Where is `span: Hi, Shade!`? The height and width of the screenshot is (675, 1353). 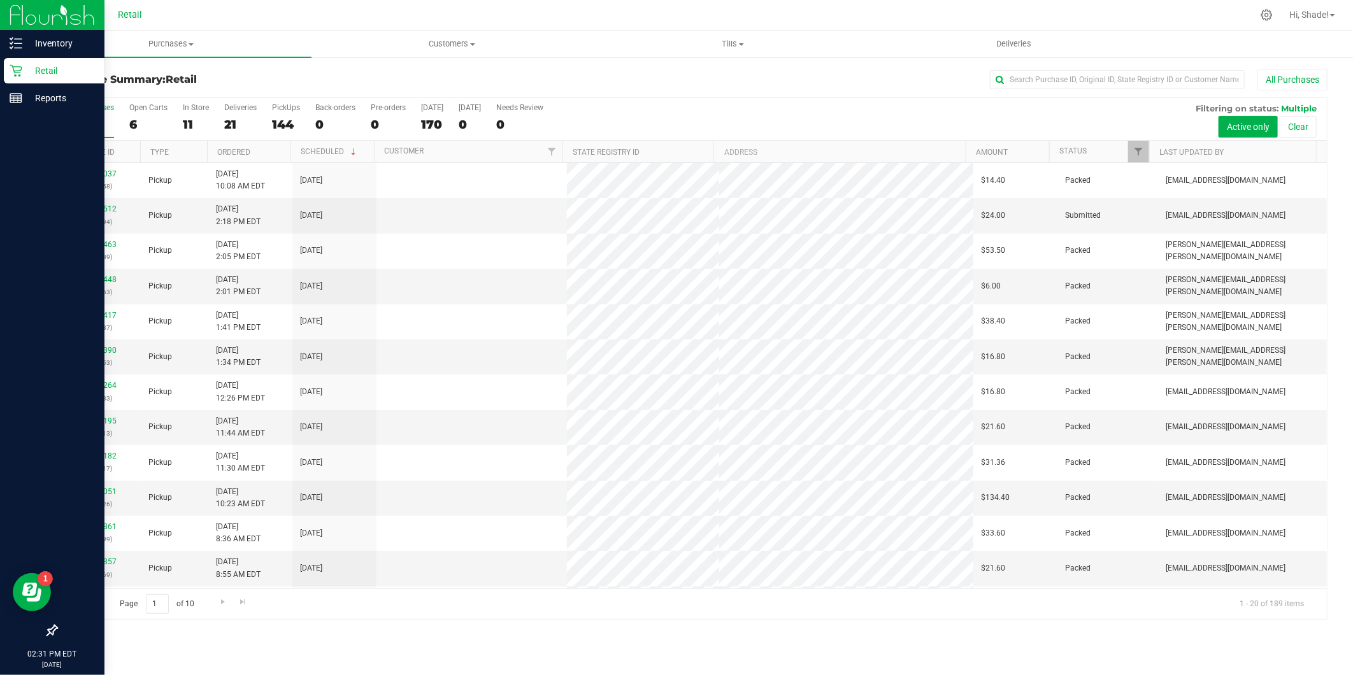
span: Hi, Shade! is located at coordinates (1309, 15).